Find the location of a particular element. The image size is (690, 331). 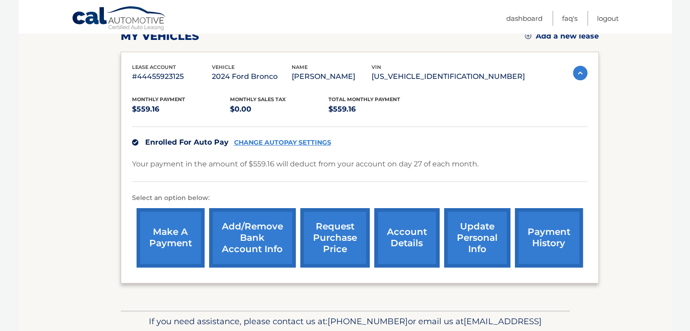

p: 2024 Ford Bronco is located at coordinates (252, 77).